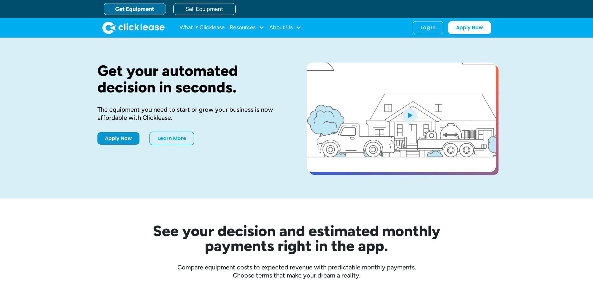 This screenshot has height=294, width=593. Describe the element at coordinates (410, 115) in the screenshot. I see `img: Blue play button logo on a light blue circular background` at that location.